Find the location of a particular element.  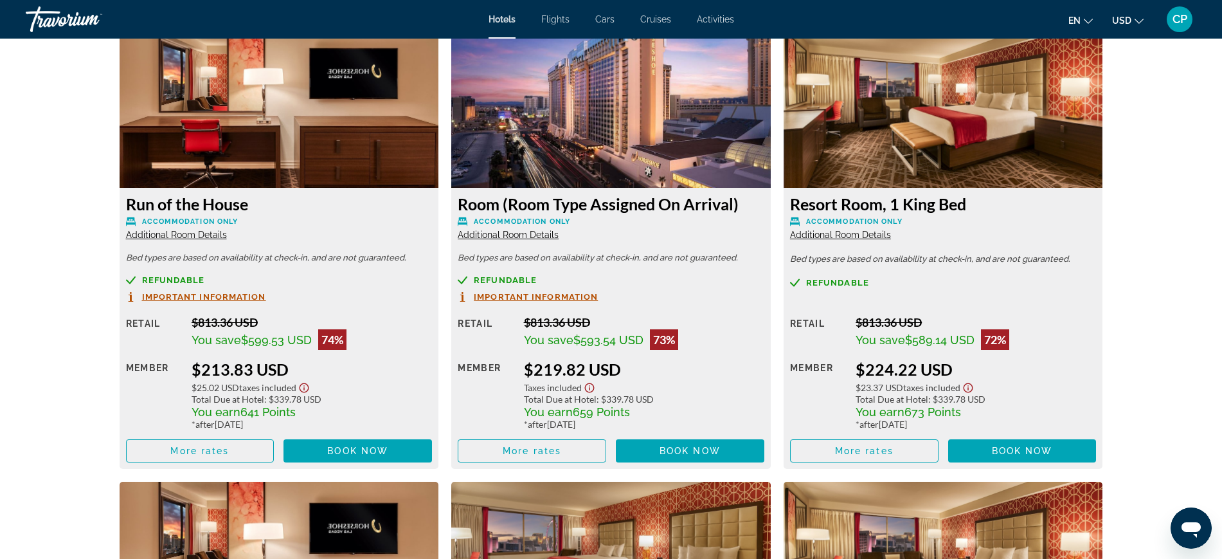

div: $224.22 USD is located at coordinates (976, 369).